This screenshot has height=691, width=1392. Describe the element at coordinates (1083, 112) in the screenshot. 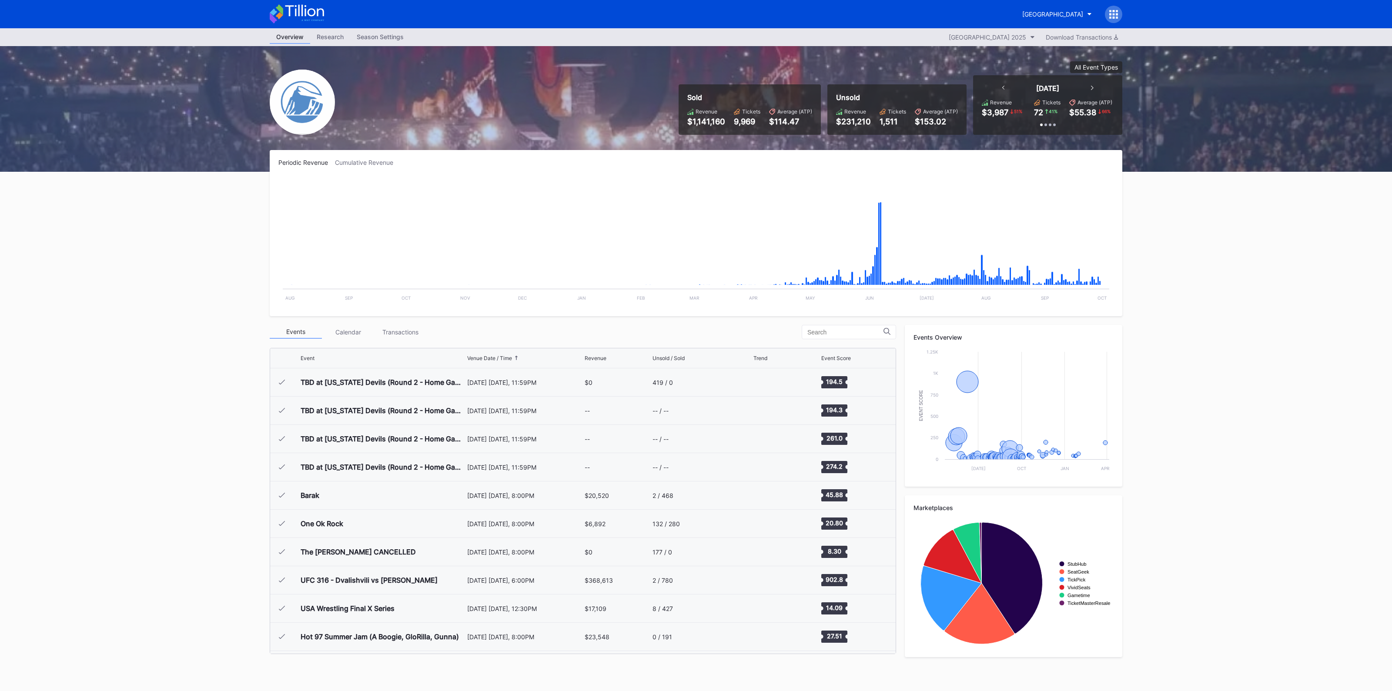

I see `div: $55.38` at that location.